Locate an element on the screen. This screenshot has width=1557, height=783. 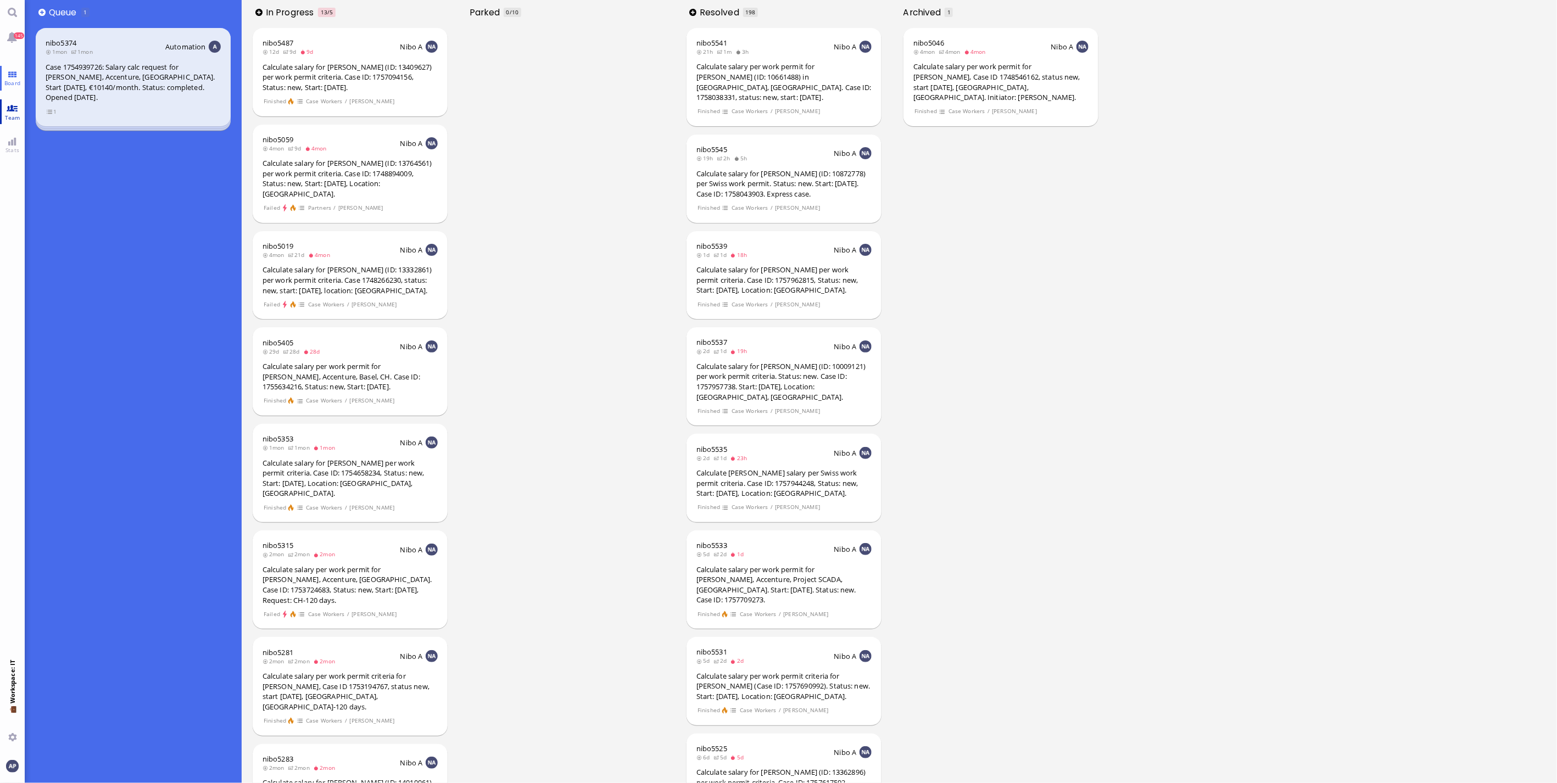
span: Stats is located at coordinates (12, 150).